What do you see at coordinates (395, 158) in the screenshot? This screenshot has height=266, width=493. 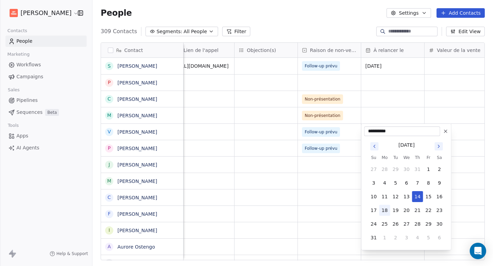 I see `th: Tuesday` at bounding box center [395, 158].